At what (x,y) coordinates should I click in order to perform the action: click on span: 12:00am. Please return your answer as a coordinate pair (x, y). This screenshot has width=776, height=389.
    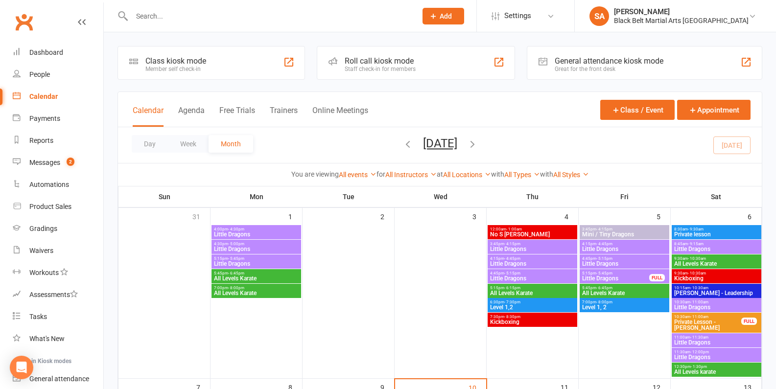
    Looking at the image, I should click on (532, 229).